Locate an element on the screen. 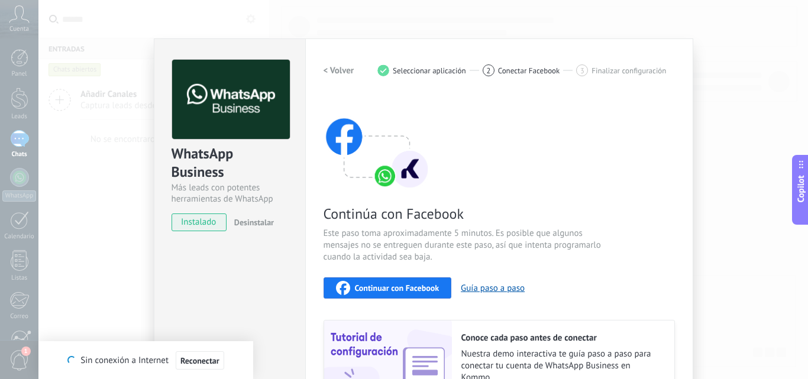 The width and height of the screenshot is (808, 379). div: Más leads con potentes herramientas de WhatsApp is located at coordinates (229, 193).